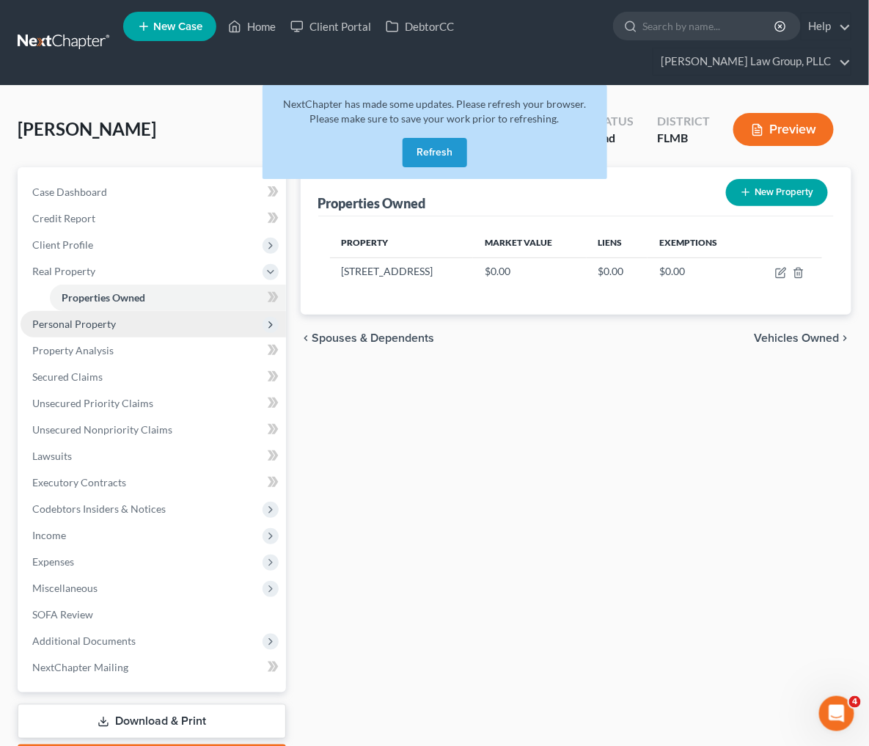 The height and width of the screenshot is (746, 869). I want to click on span: Expenses, so click(53, 561).